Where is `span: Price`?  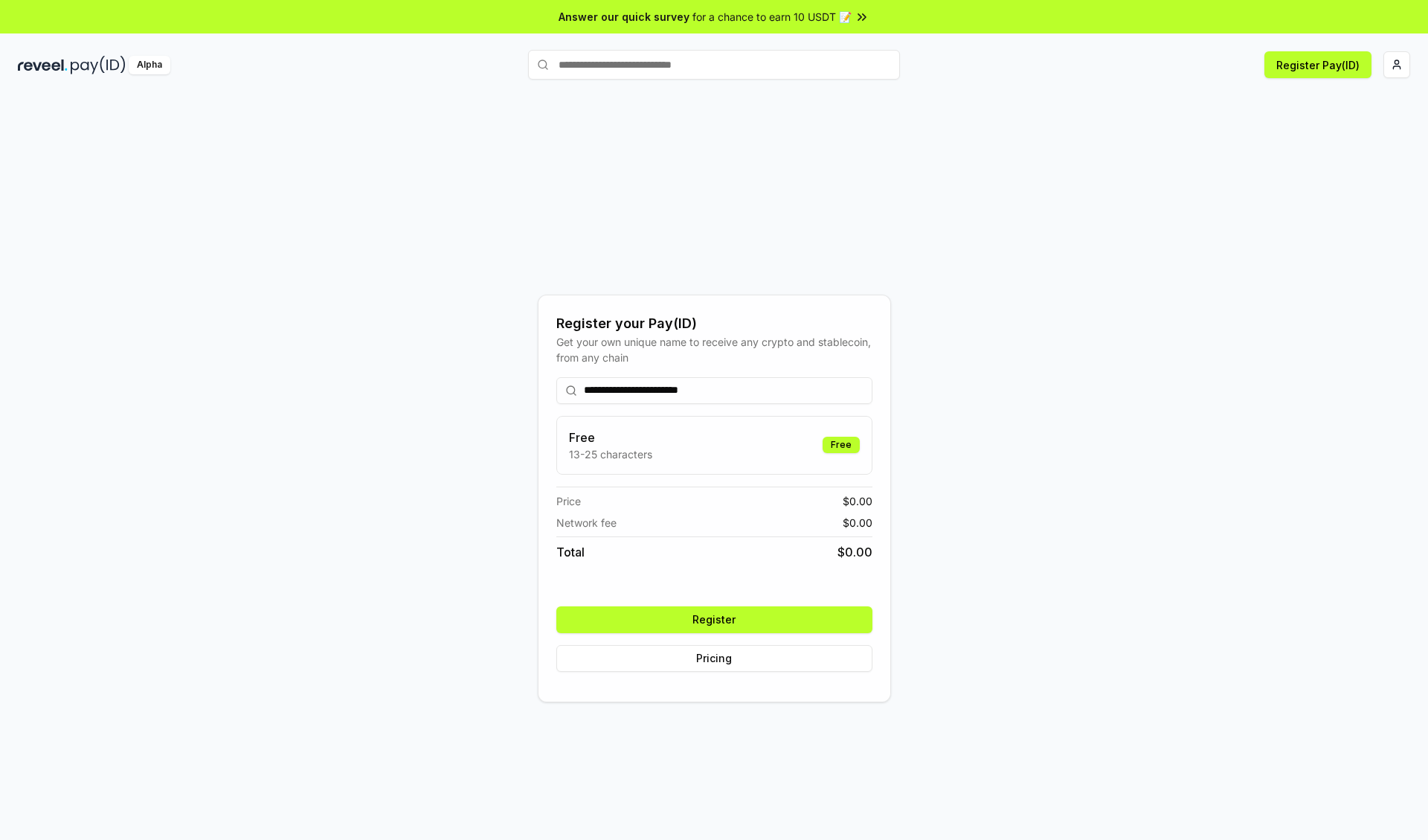
span: Price is located at coordinates (568, 500).